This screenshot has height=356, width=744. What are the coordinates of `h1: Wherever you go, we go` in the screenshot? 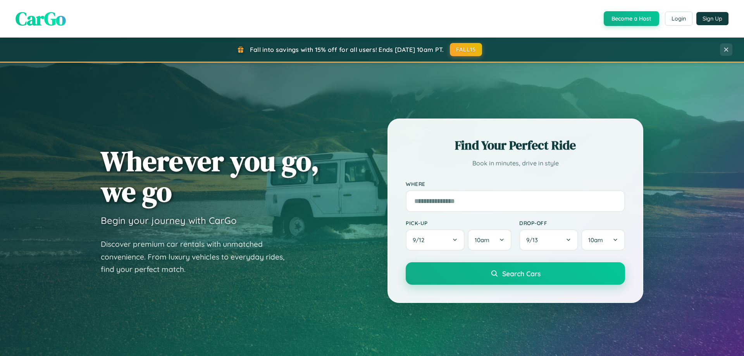 It's located at (210, 176).